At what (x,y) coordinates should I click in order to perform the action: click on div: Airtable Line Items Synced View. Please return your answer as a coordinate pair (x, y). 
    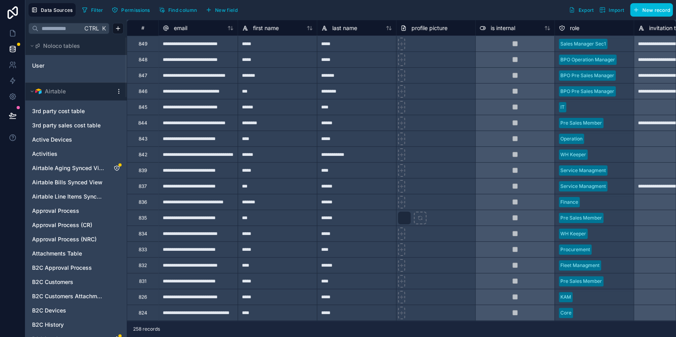
    Looking at the image, I should click on (76, 197).